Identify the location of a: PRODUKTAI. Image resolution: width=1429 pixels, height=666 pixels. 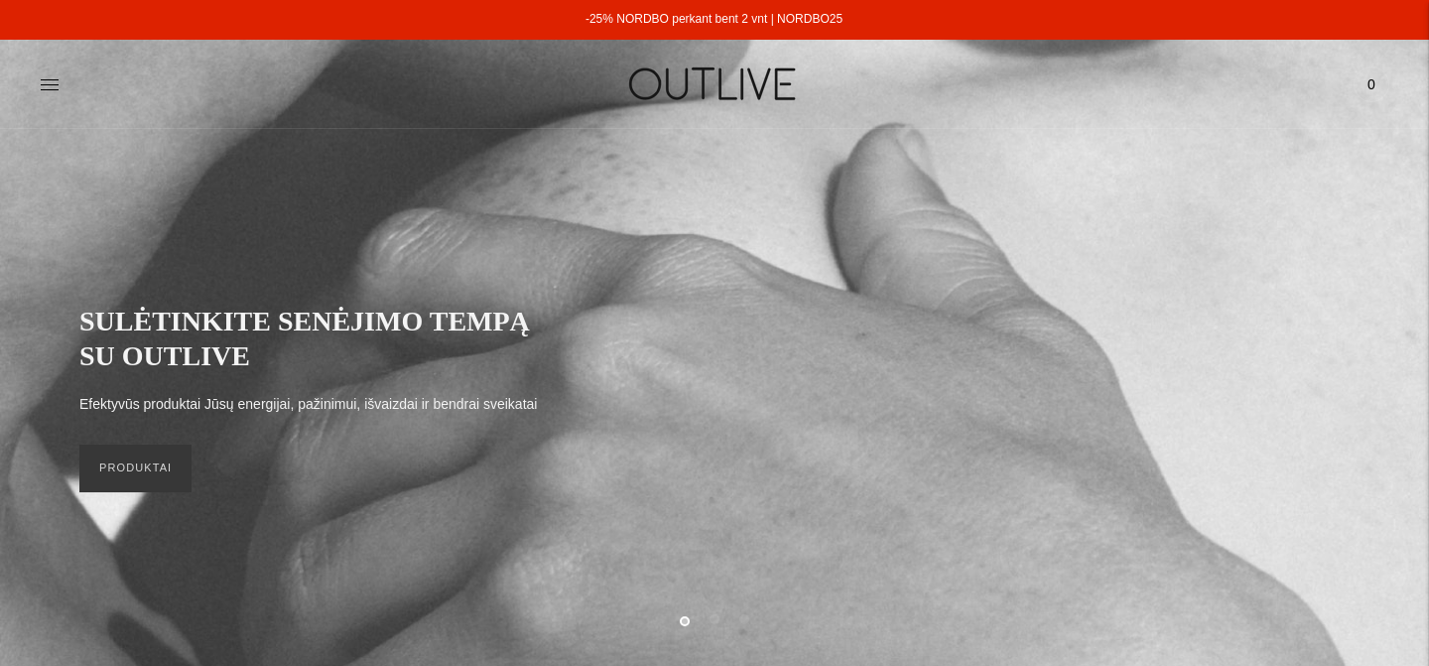
(135, 468).